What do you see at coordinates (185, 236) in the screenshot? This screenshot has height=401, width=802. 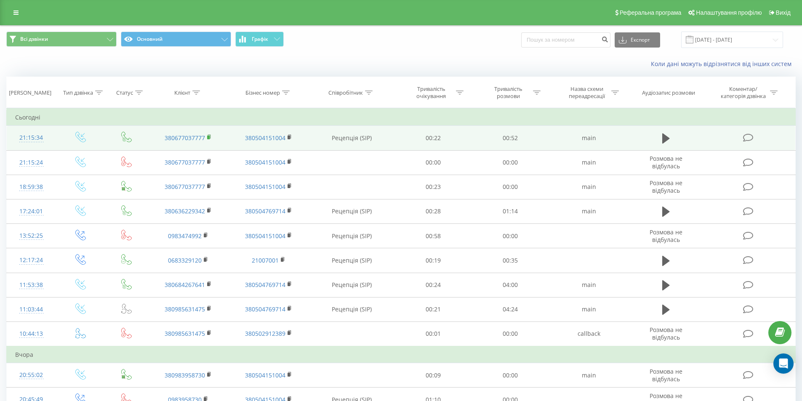 I see `a: 0983474992` at bounding box center [185, 236].